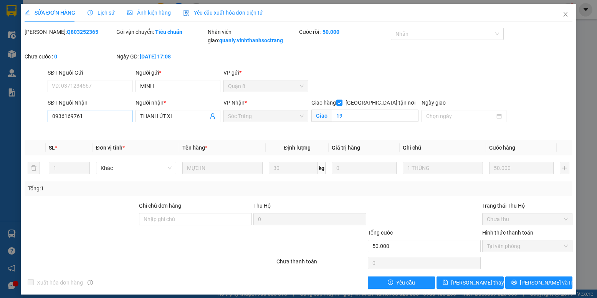 The height and width of the screenshot is (298, 597). I want to click on b: Tiêu chuẩn, so click(169, 32).